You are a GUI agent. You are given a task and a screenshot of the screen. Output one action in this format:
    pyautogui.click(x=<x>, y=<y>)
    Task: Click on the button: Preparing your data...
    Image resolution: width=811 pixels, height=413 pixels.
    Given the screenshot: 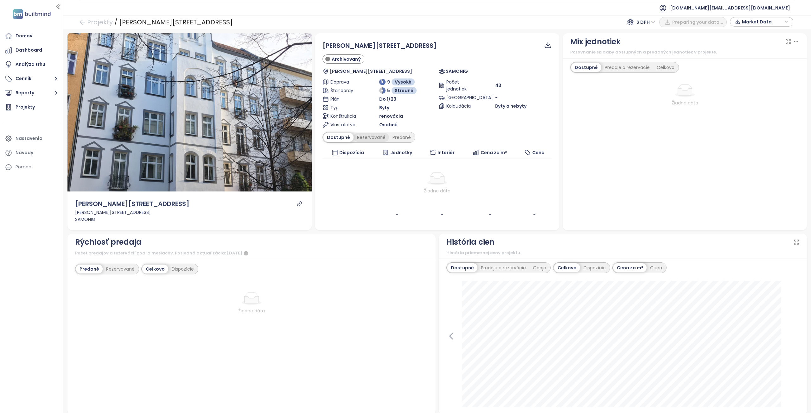 What is the action you would take?
    pyautogui.click(x=693, y=22)
    